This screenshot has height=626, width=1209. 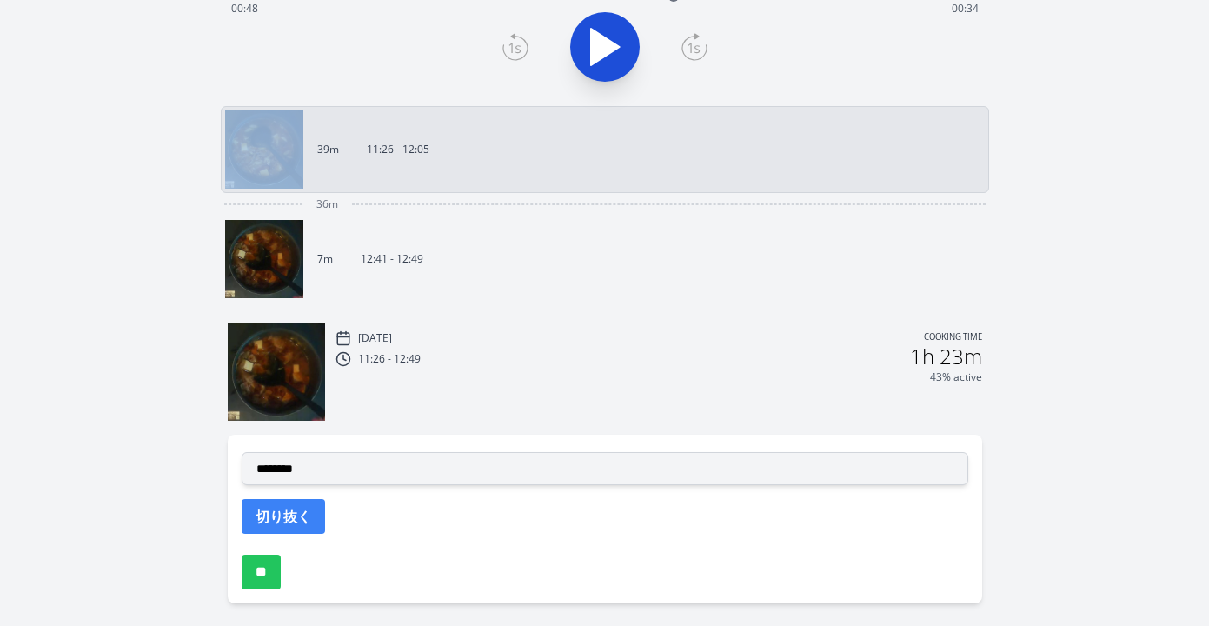 What do you see at coordinates (244, 8) in the screenshot?
I see `span: 00:48` at bounding box center [244, 8].